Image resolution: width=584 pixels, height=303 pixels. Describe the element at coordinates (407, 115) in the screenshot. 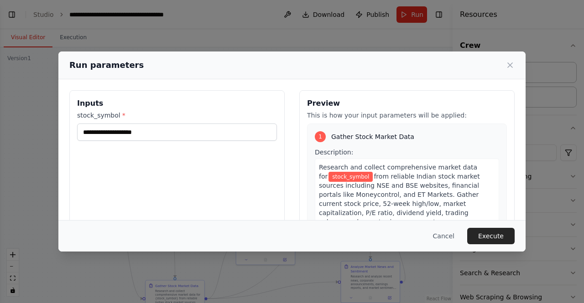

I see `p: This is how your input parameters will be applied:` at that location.